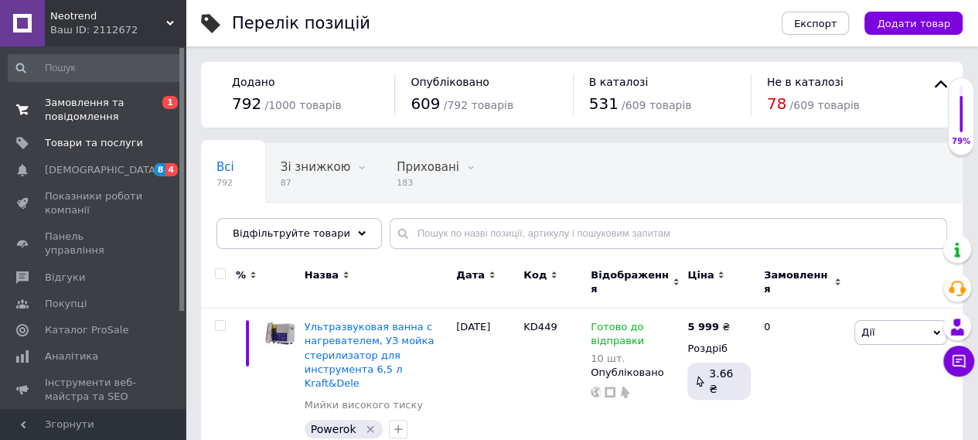 This screenshot has width=978, height=440. What do you see at coordinates (315, 182) in the screenshot?
I see `span: 87` at bounding box center [315, 182].